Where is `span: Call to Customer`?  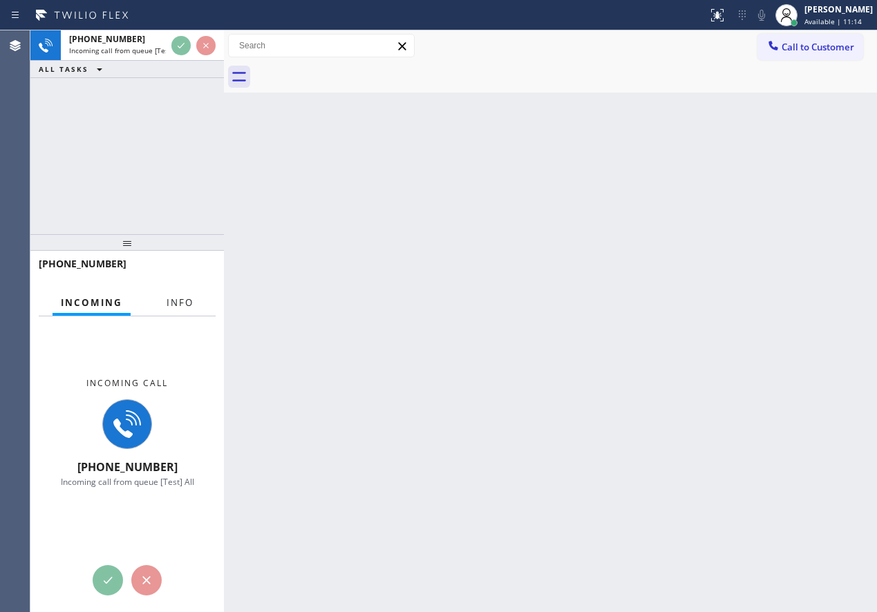 span: Call to Customer is located at coordinates (817, 47).